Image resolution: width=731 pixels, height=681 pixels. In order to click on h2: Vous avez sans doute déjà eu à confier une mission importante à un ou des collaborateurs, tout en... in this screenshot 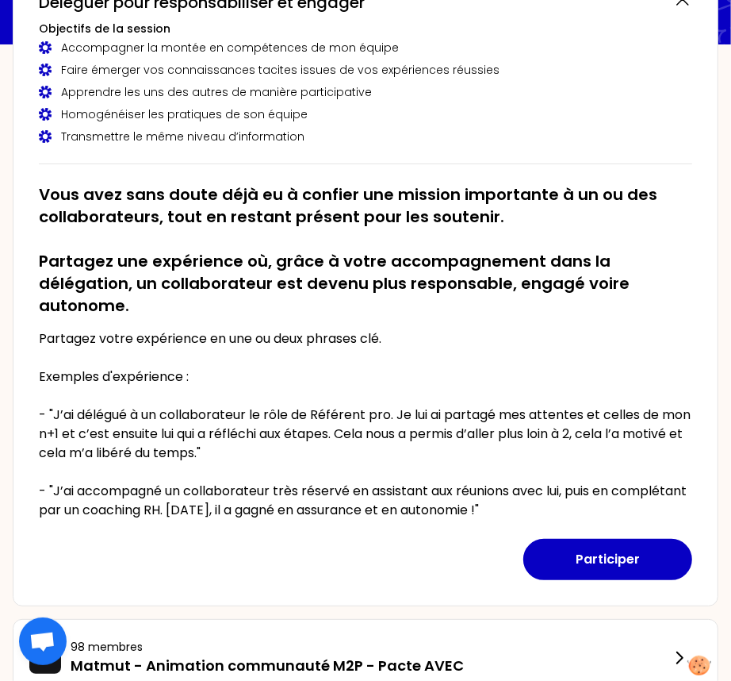, I will do `click(366, 250)`.